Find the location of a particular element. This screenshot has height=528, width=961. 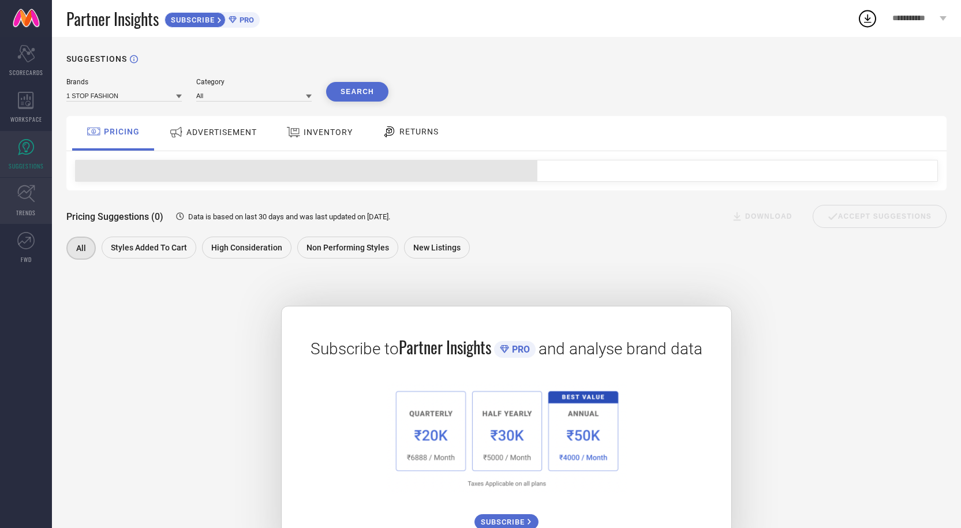

div: Brands is located at coordinates (124, 82).